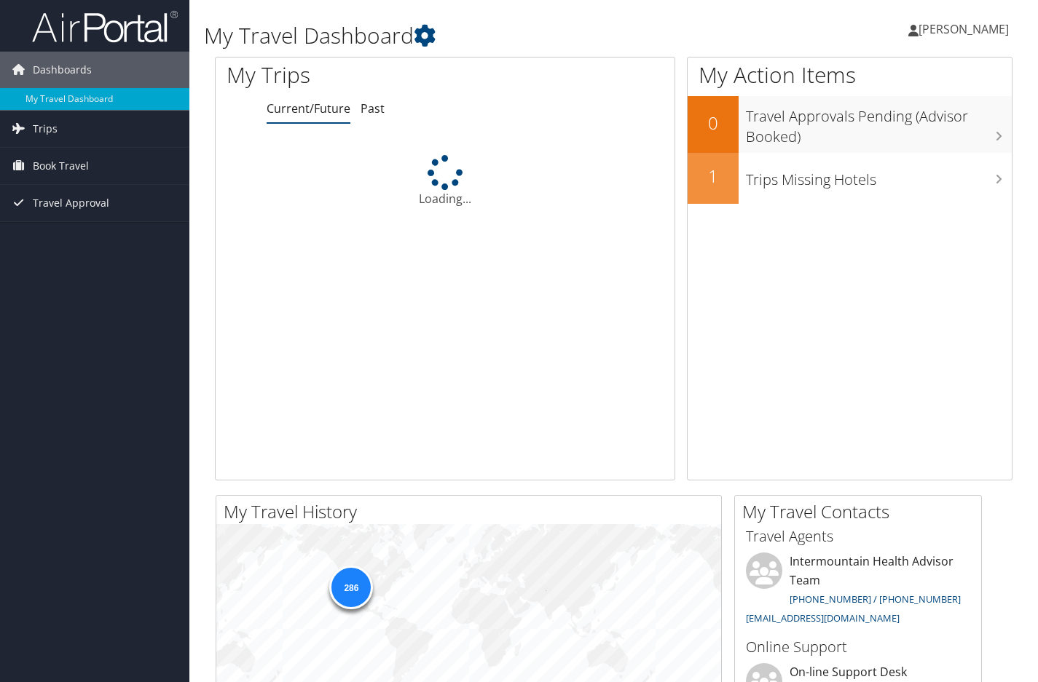  I want to click on h2: 1, so click(713, 176).